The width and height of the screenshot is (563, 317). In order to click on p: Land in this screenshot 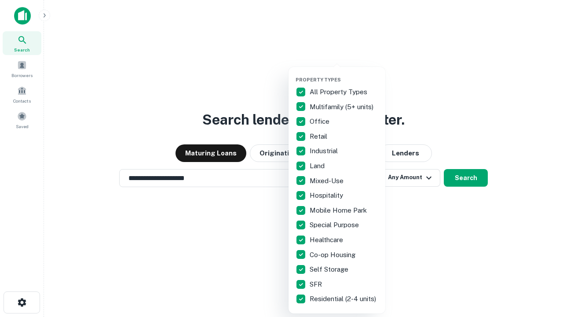, I will do `click(318, 166)`.